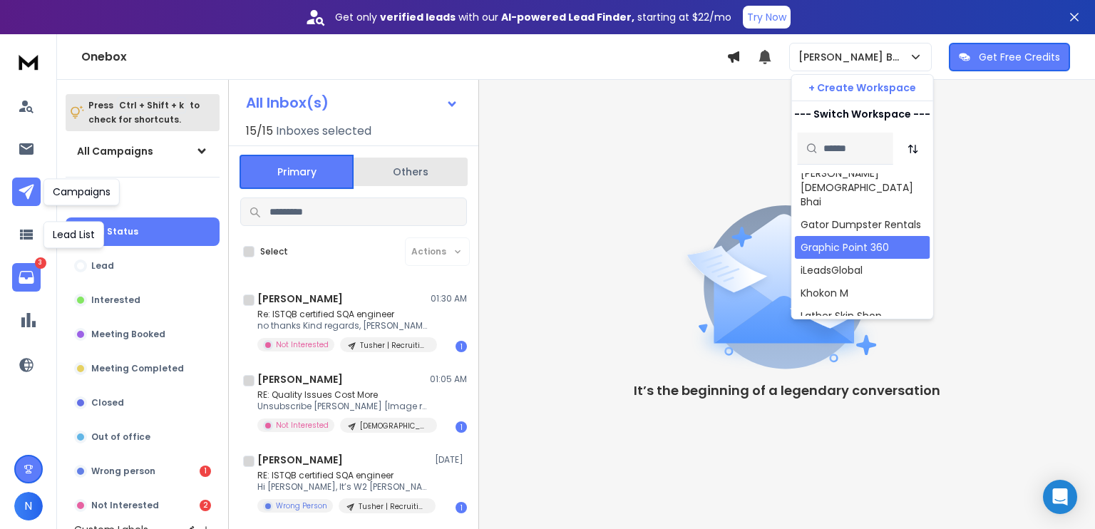 This screenshot has height=529, width=1095. What do you see at coordinates (296, 172) in the screenshot?
I see `button: Primary` at bounding box center [296, 172].